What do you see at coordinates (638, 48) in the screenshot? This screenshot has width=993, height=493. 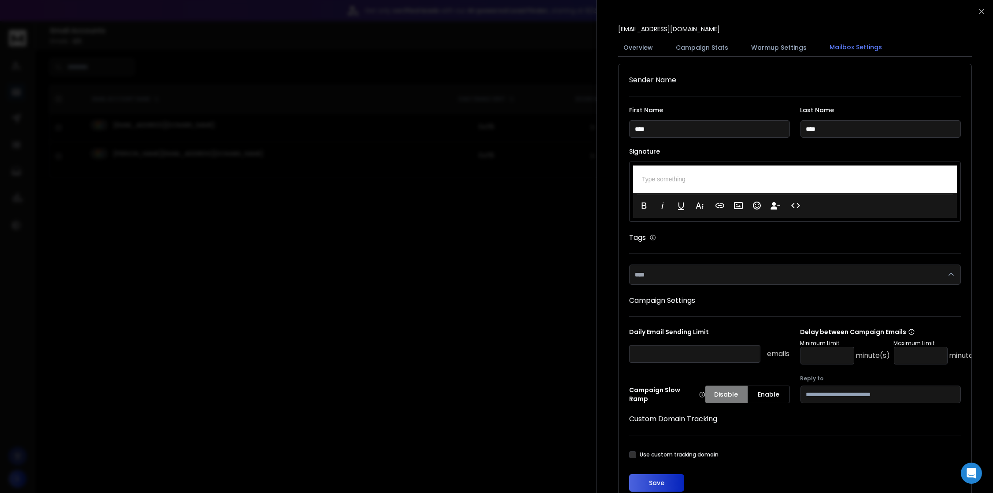 I see `button: Overview` at bounding box center [638, 48].